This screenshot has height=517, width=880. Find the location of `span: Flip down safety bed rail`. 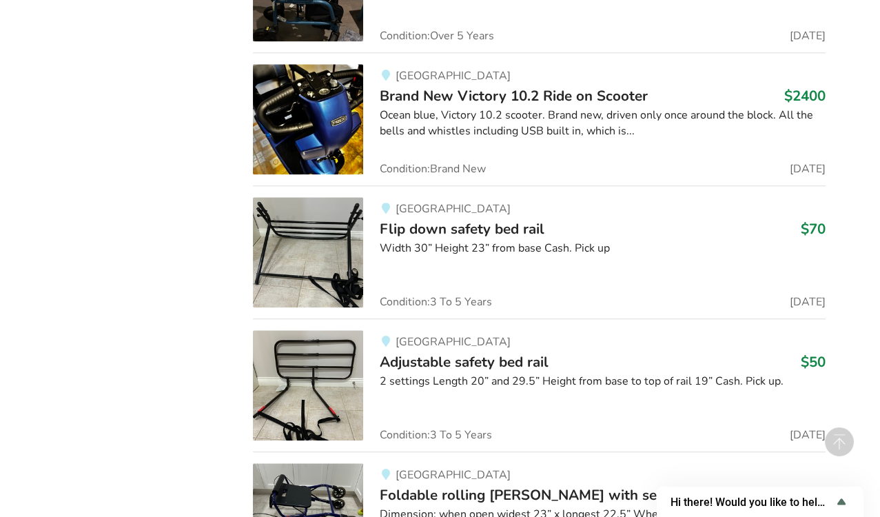

span: Flip down safety bed rail is located at coordinates (462, 229).